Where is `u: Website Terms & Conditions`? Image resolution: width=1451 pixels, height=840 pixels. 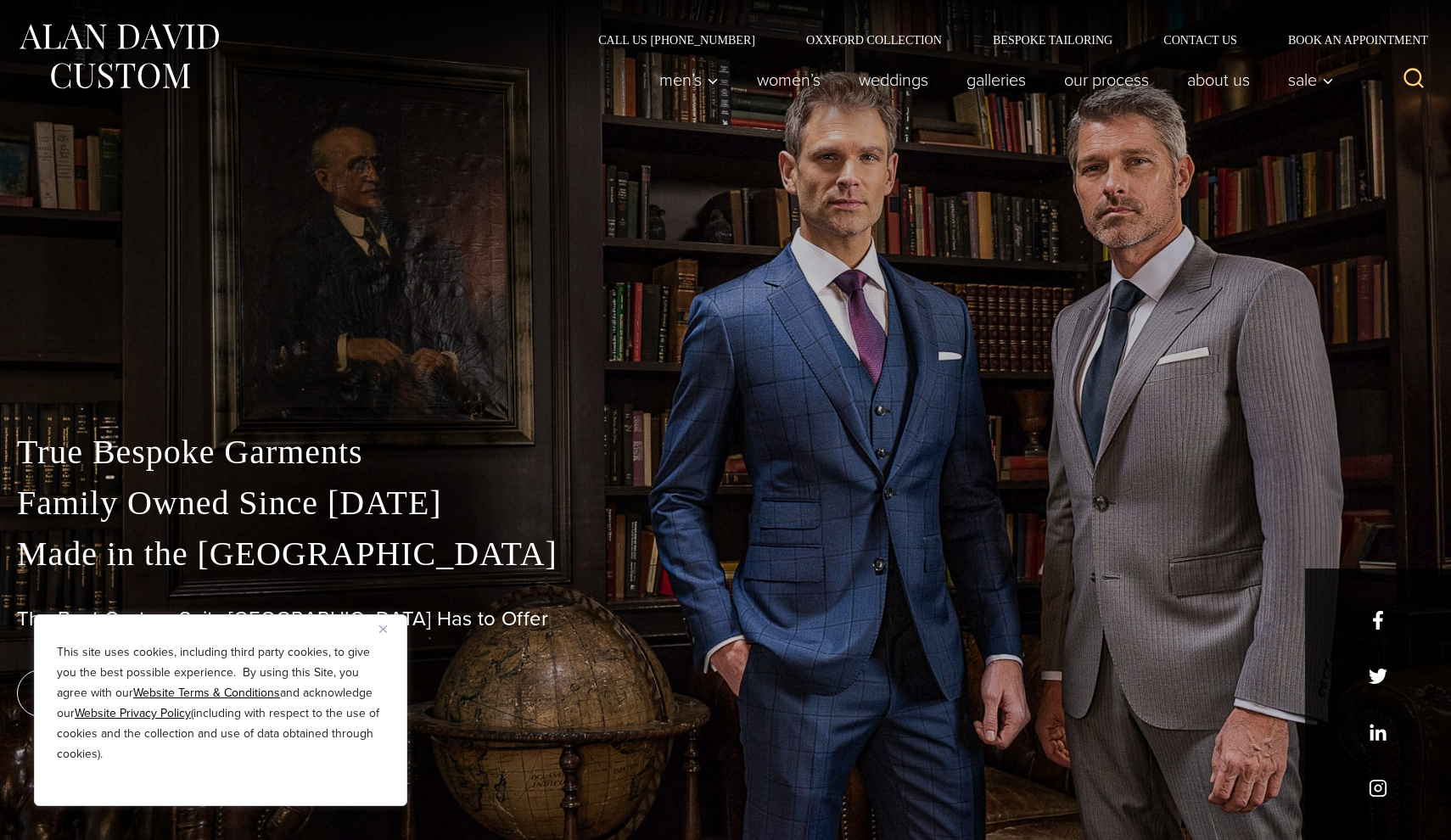 u: Website Terms & Conditions is located at coordinates (206, 692).